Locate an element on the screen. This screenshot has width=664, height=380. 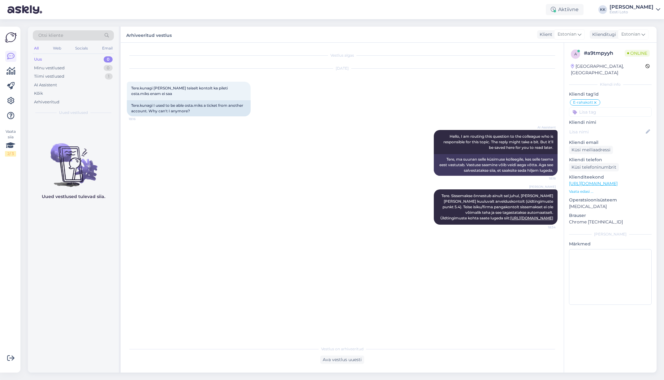
div: Tiimi vestlused is located at coordinates (49, 76).